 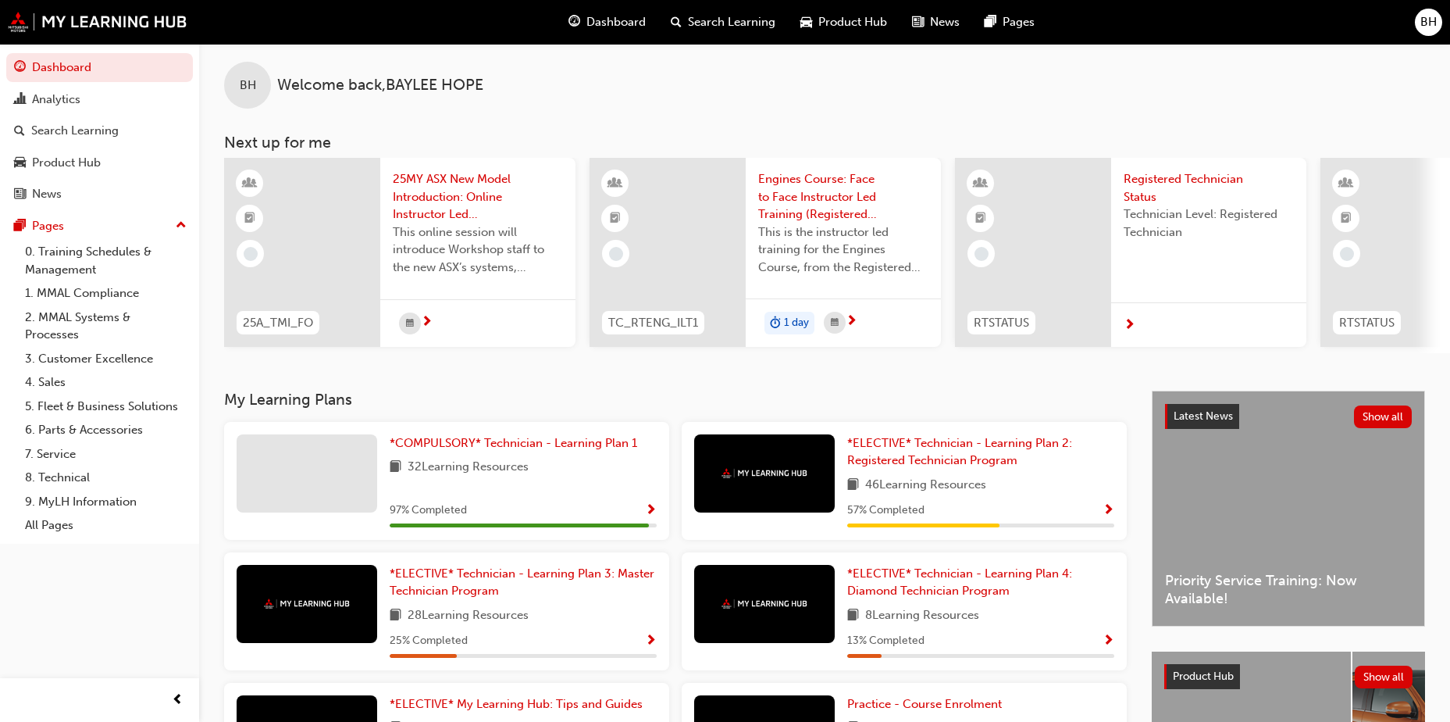 I want to click on span: 32 Learning Resources, so click(x=468, y=467).